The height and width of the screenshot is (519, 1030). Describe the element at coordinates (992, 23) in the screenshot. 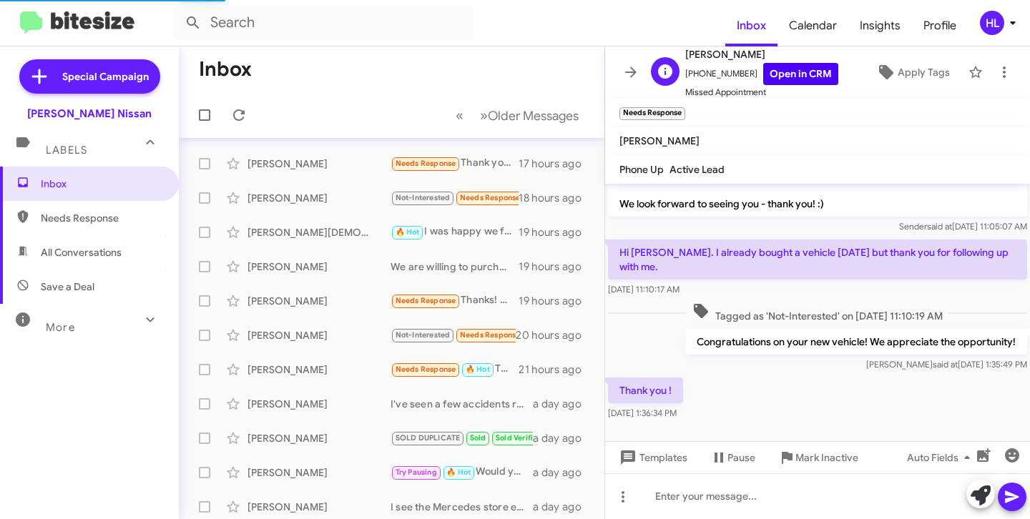

I see `div: HL` at that location.